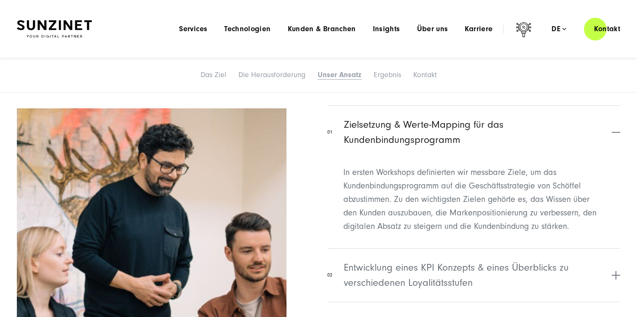  Describe the element at coordinates (193, 29) in the screenshot. I see `a: Services` at that location.